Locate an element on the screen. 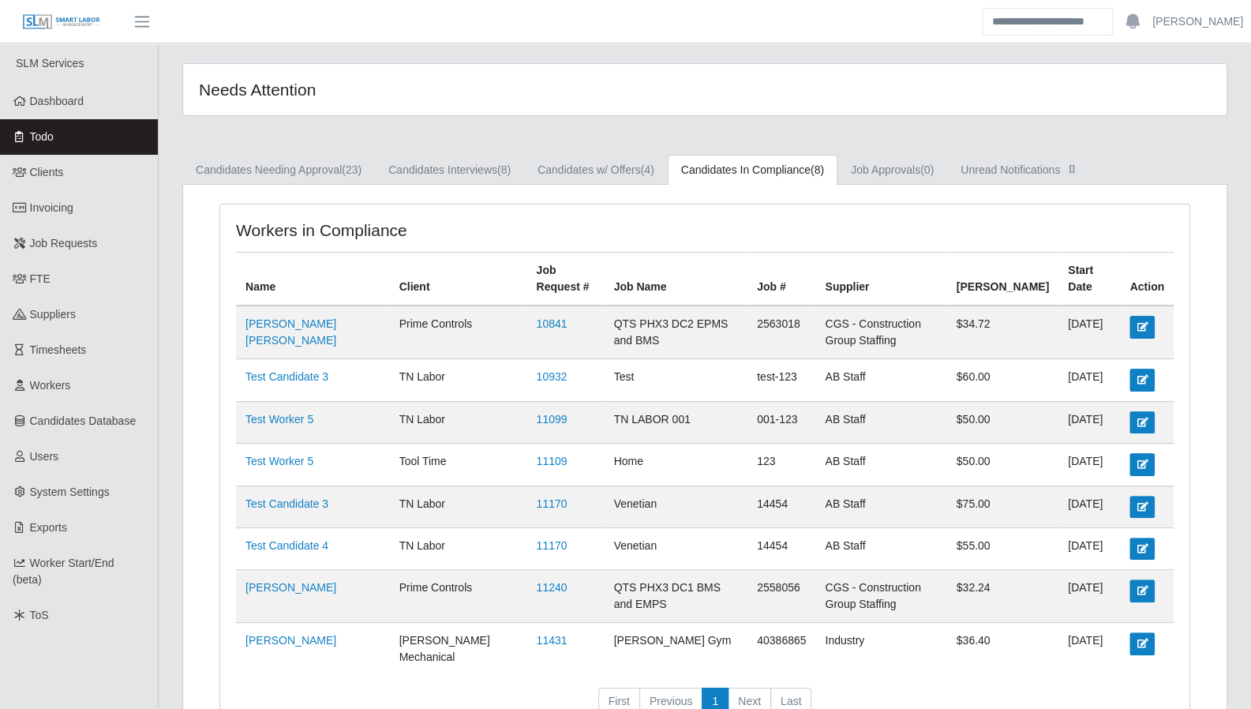  th: Start Date is located at coordinates (1090, 280).